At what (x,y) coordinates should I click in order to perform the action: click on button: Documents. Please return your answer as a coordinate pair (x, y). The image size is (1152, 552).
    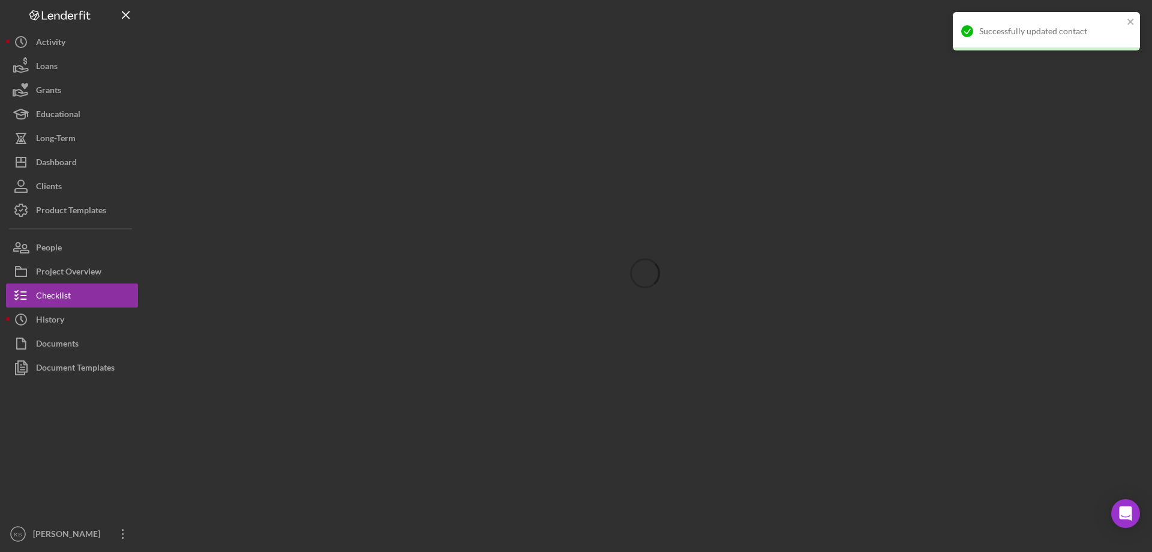
    Looking at the image, I should click on (72, 343).